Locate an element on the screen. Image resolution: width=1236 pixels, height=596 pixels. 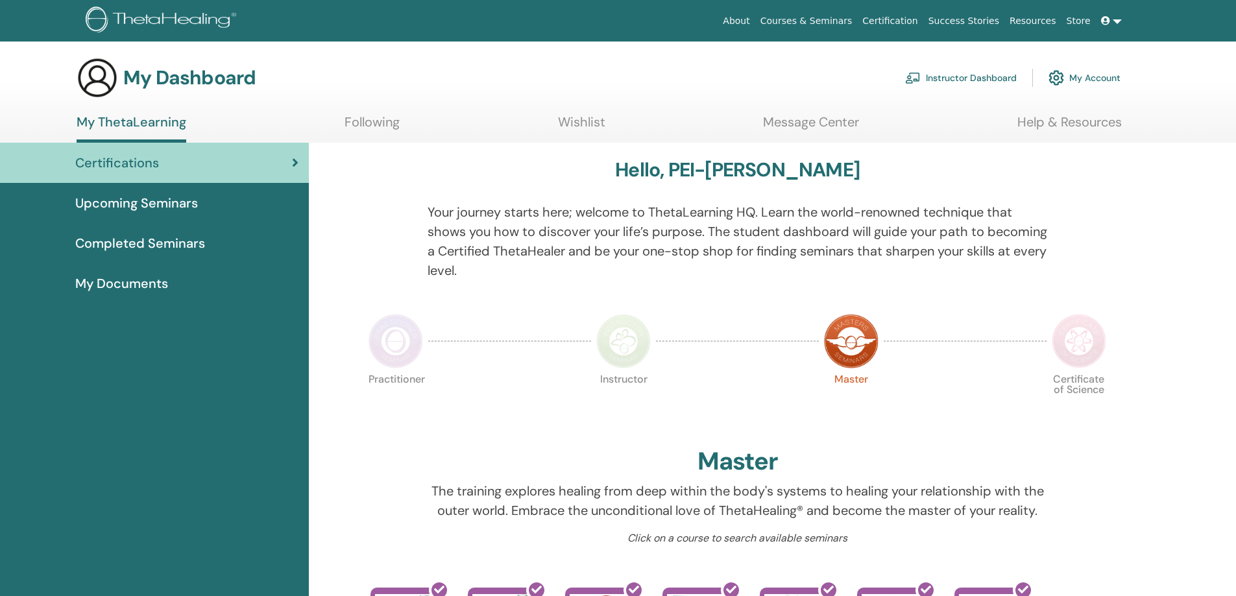
p: Practitioner is located at coordinates (396, 402).